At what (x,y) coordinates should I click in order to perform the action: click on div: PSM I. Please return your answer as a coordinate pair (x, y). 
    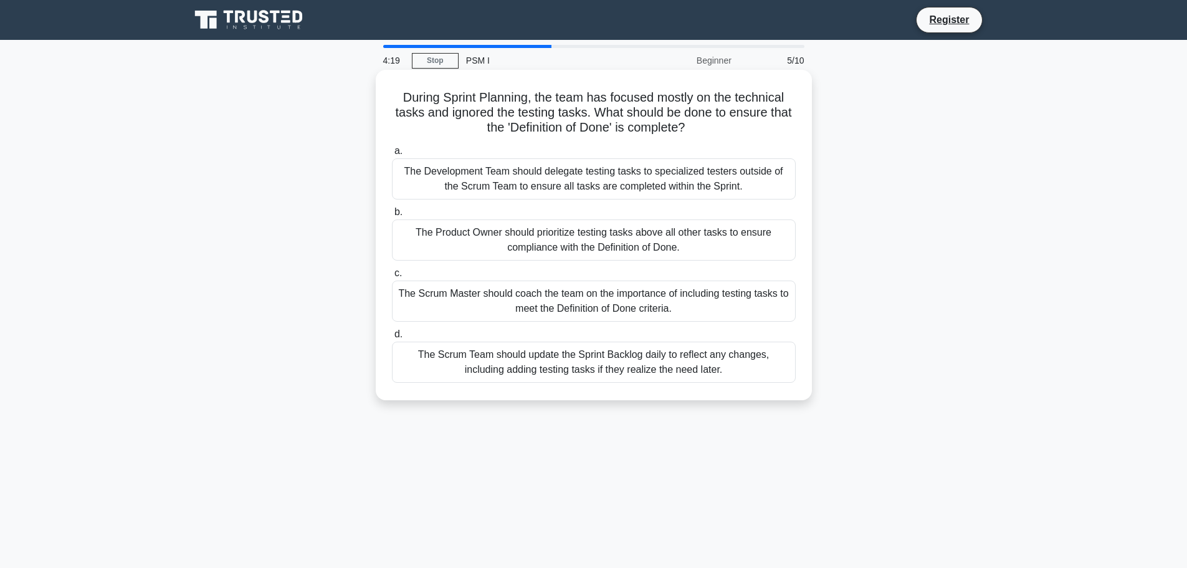
    Looking at the image, I should click on (544, 60).